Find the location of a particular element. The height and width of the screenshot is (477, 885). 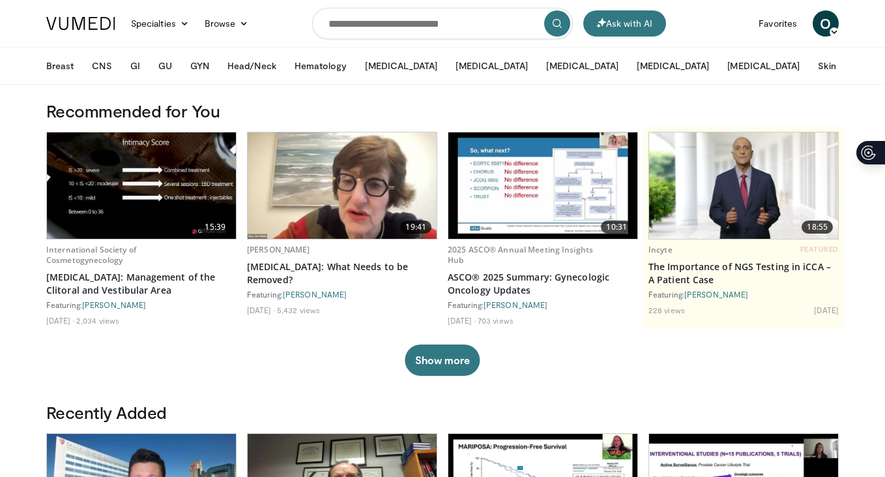

span: 18:55 is located at coordinates (818, 227).